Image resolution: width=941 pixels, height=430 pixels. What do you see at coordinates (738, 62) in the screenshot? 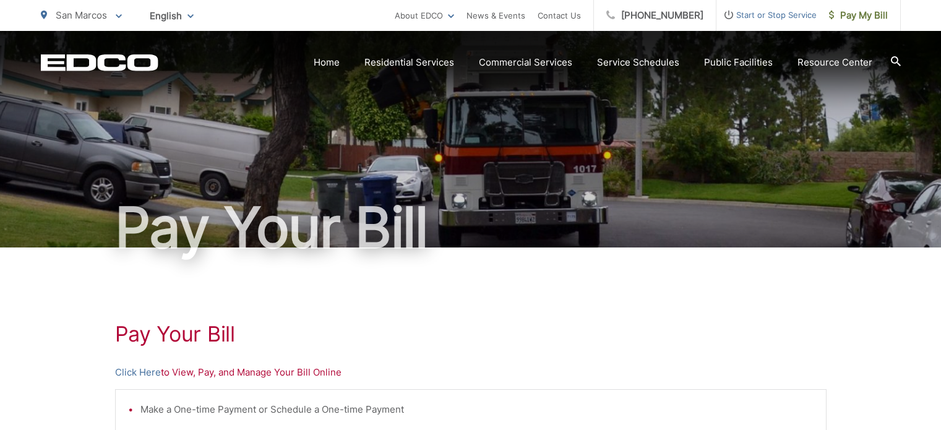
I see `a: Public Facilities` at bounding box center [738, 62].